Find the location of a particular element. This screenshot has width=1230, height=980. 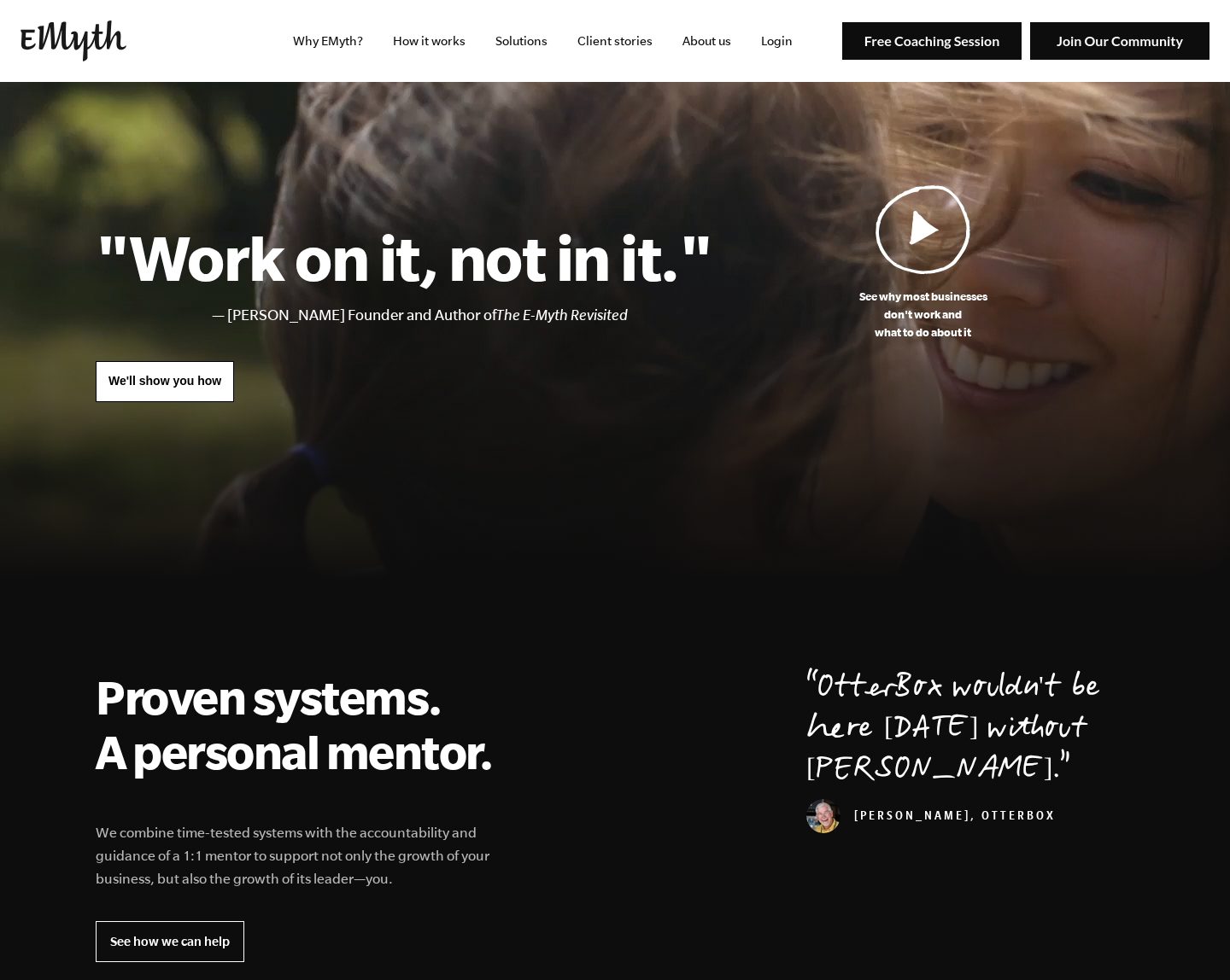

span: We'll show you how is located at coordinates (165, 381).